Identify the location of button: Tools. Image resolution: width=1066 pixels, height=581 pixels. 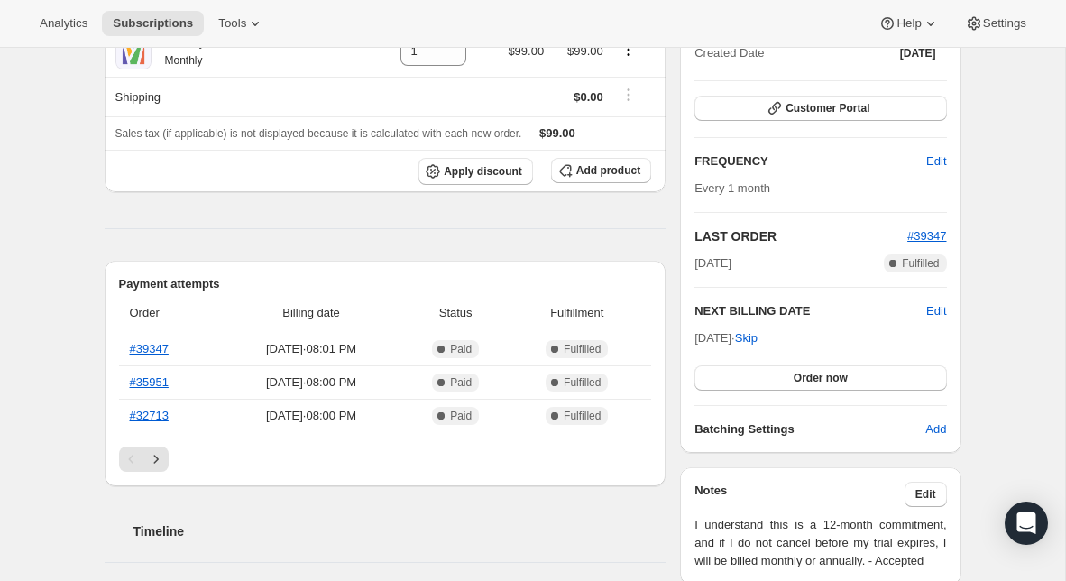
(241, 23).